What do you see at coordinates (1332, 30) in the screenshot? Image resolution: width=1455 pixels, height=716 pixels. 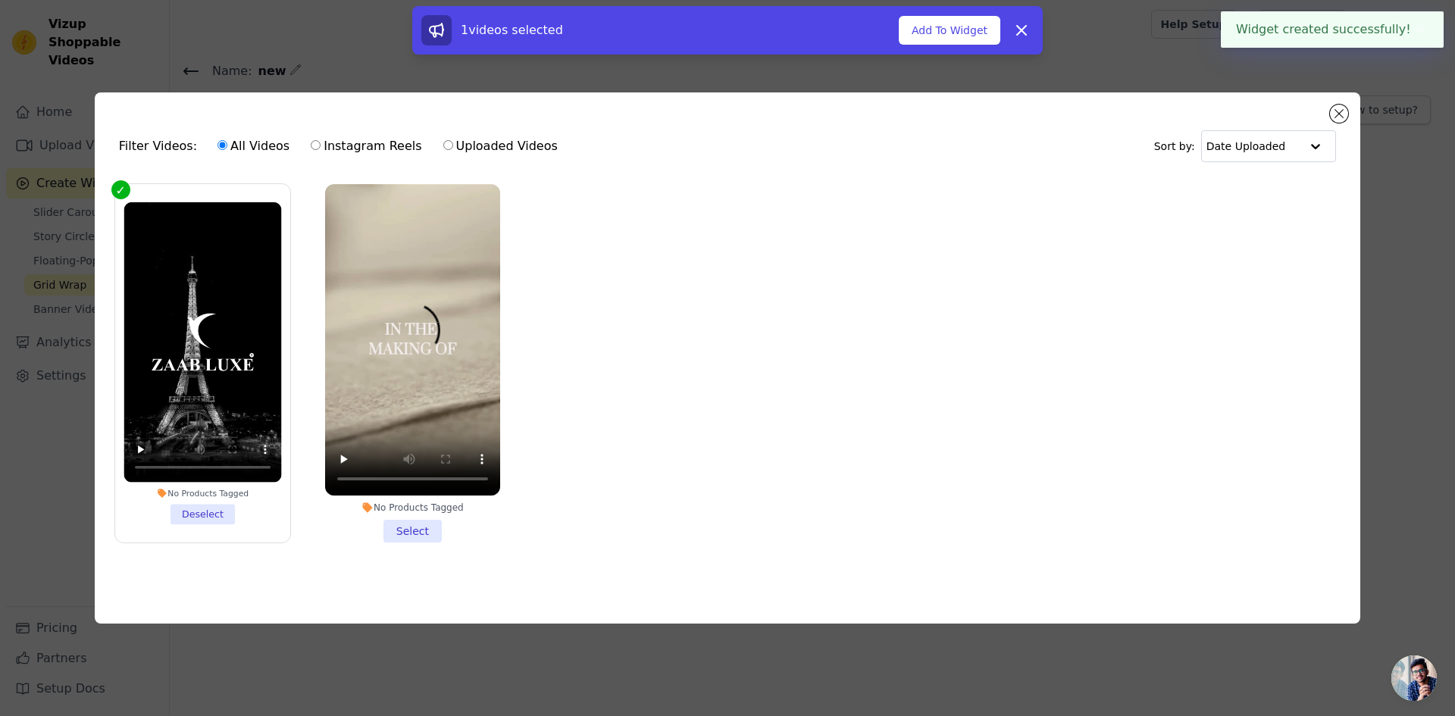 I see `div: Widget created successfully!` at bounding box center [1332, 30].